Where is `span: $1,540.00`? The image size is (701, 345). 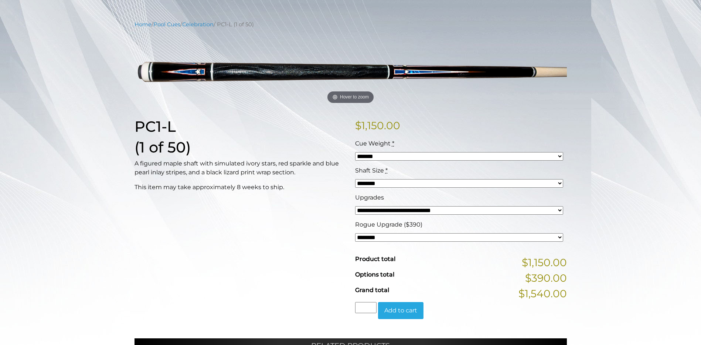
span: $1,540.00 is located at coordinates (543, 293).